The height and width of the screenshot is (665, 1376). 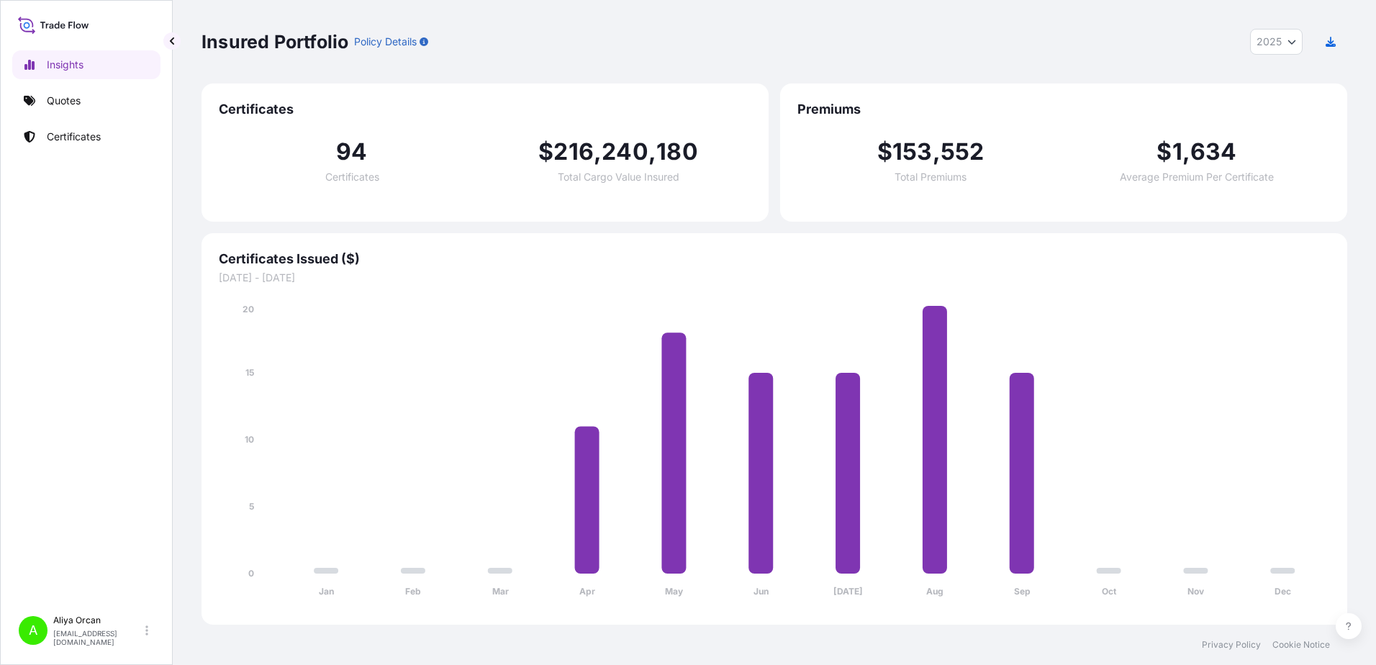 What do you see at coordinates (500, 591) in the screenshot?
I see `tspan: Mar` at bounding box center [500, 591].